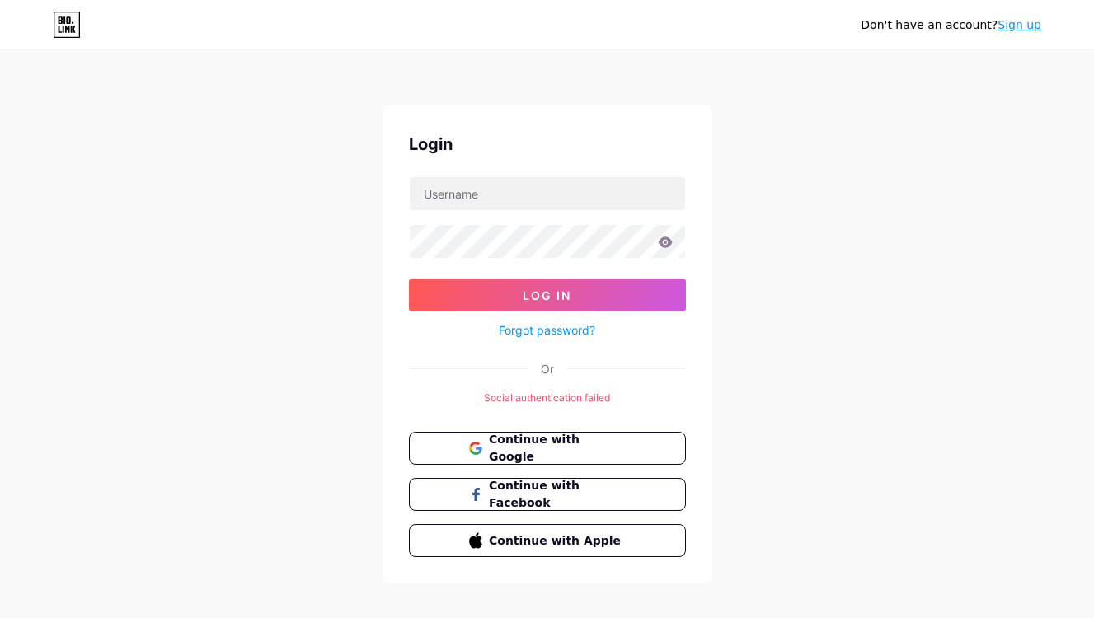  Describe the element at coordinates (547, 495) in the screenshot. I see `a: Continue with Facebook` at that location.